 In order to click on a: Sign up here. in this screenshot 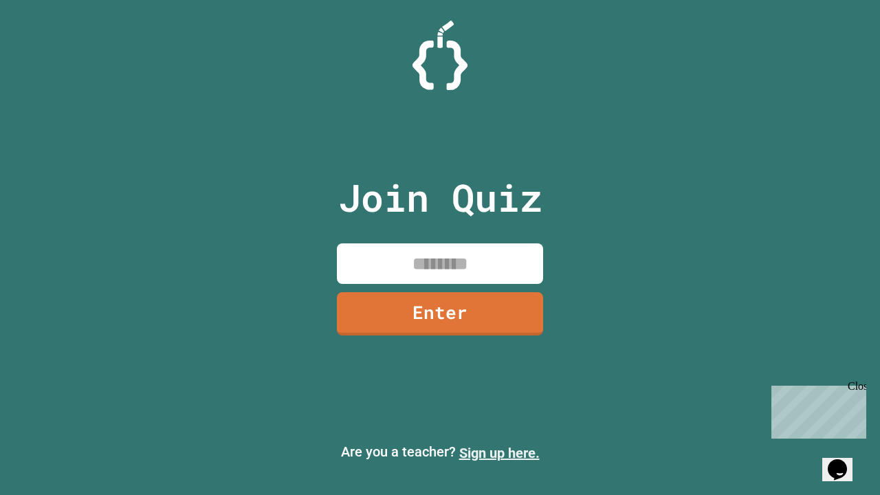, I will do `click(499, 453)`.